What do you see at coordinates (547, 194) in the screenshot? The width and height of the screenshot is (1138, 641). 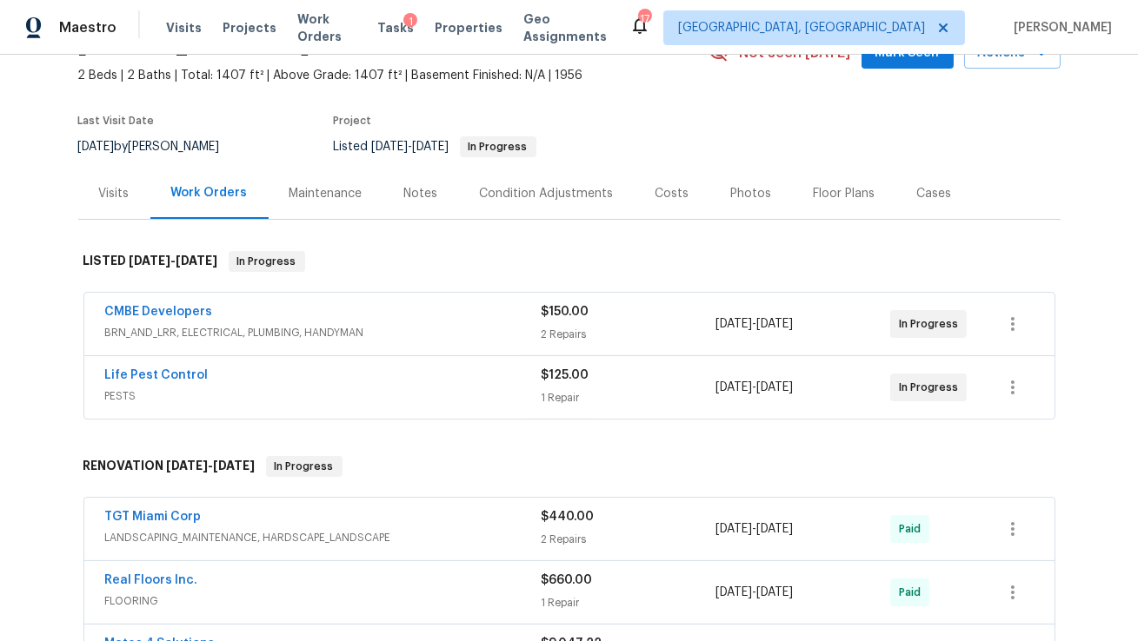 I see `div: Condition Adjustments` at bounding box center [547, 194].